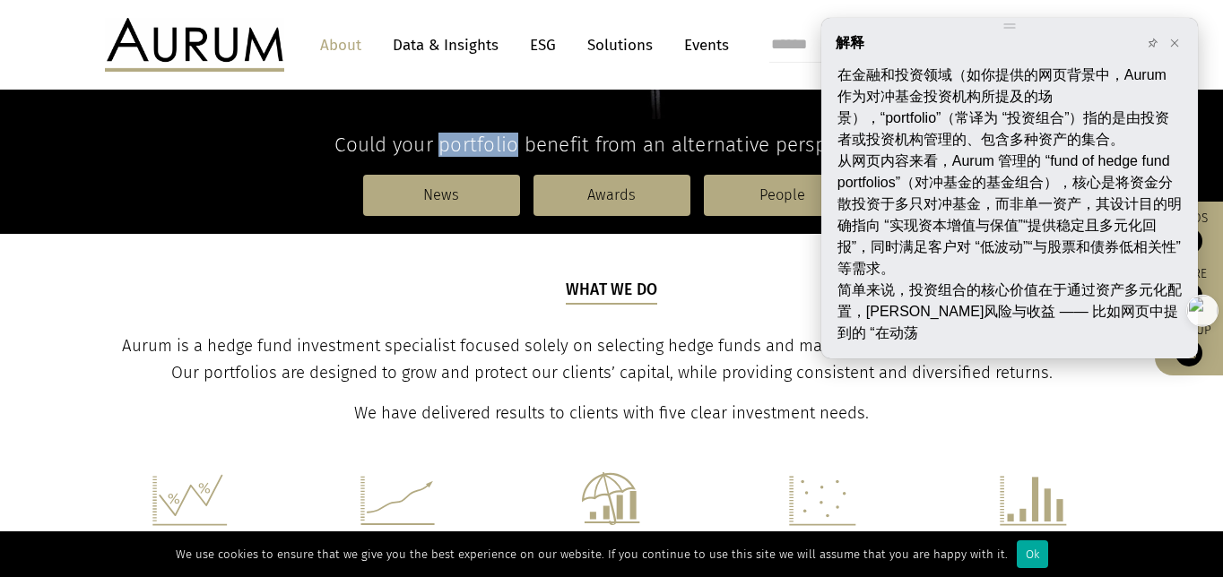  Describe the element at coordinates (1032, 554) in the screenshot. I see `div: Ok` at that location.